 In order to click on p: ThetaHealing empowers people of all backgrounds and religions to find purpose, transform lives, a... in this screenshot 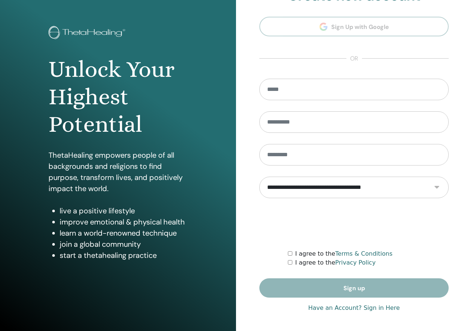, I will do `click(118, 172)`.